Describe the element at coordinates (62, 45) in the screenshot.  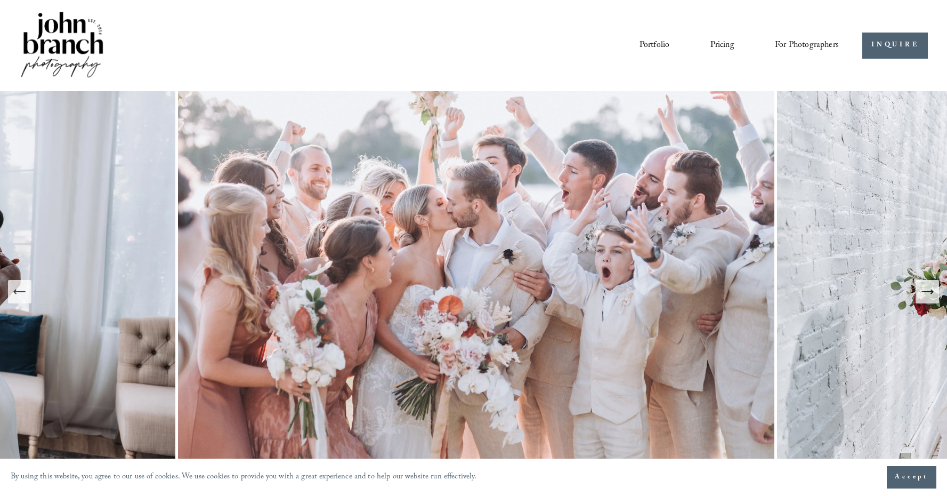
I see `img: John Branch IV Photography` at that location.